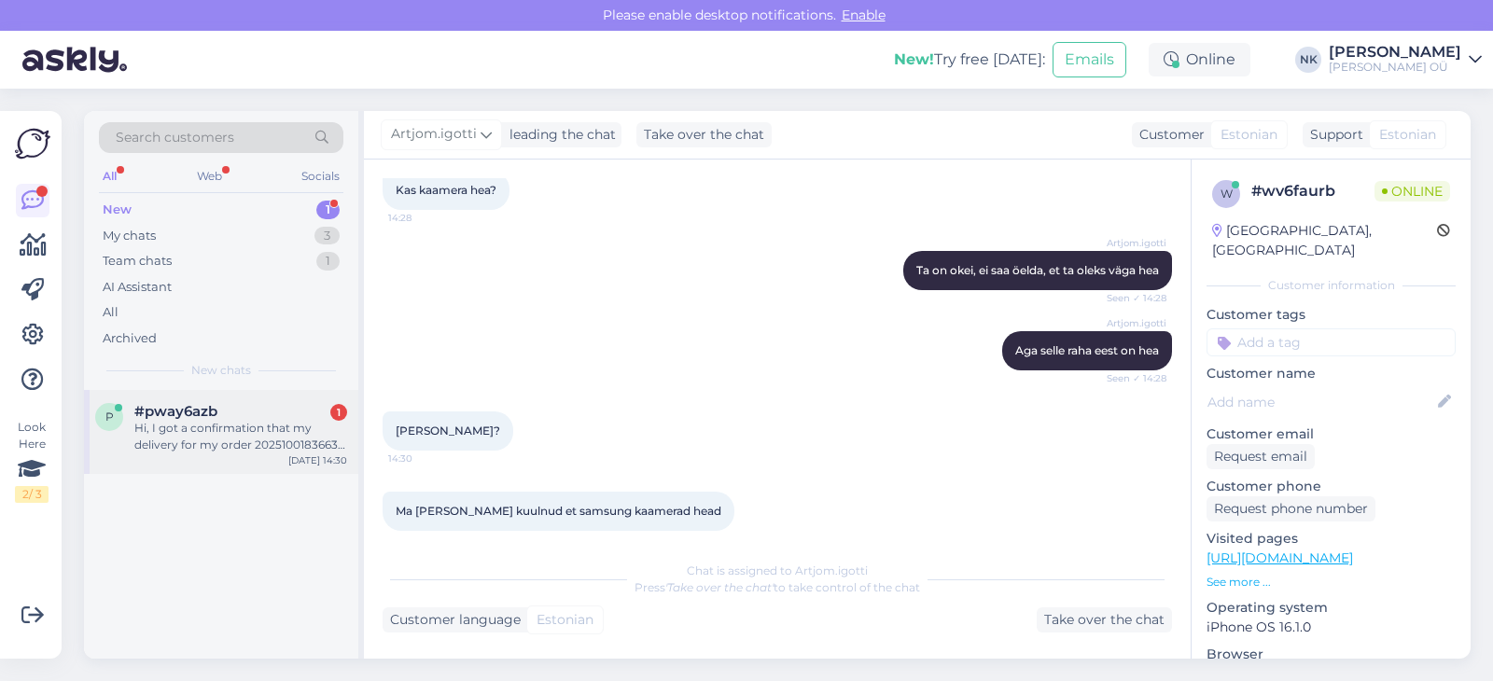 The height and width of the screenshot is (681, 1493). Describe the element at coordinates (1330, 285) in the screenshot. I see `div: Customer information` at that location.